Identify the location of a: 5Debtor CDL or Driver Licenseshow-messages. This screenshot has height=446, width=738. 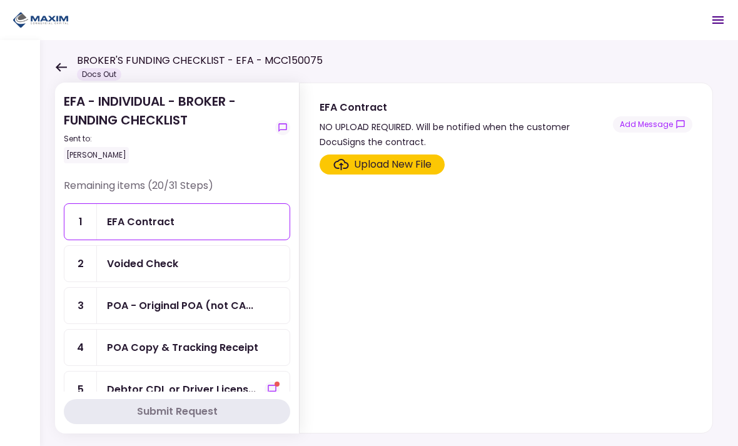
(177, 389).